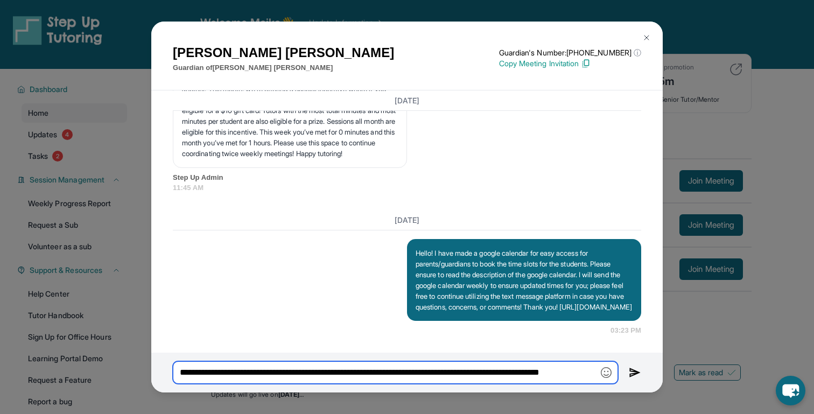  I want to click on span: ⓘ, so click(637, 53).